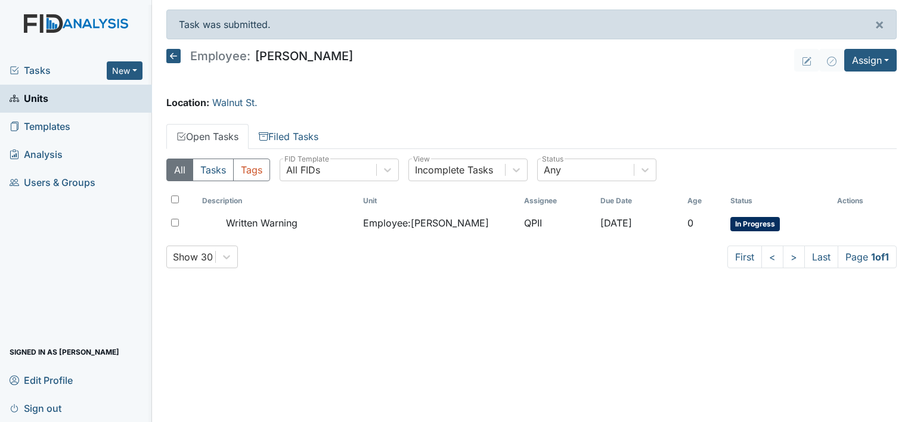 The width and height of the screenshot is (911, 422). I want to click on button: New, so click(125, 70).